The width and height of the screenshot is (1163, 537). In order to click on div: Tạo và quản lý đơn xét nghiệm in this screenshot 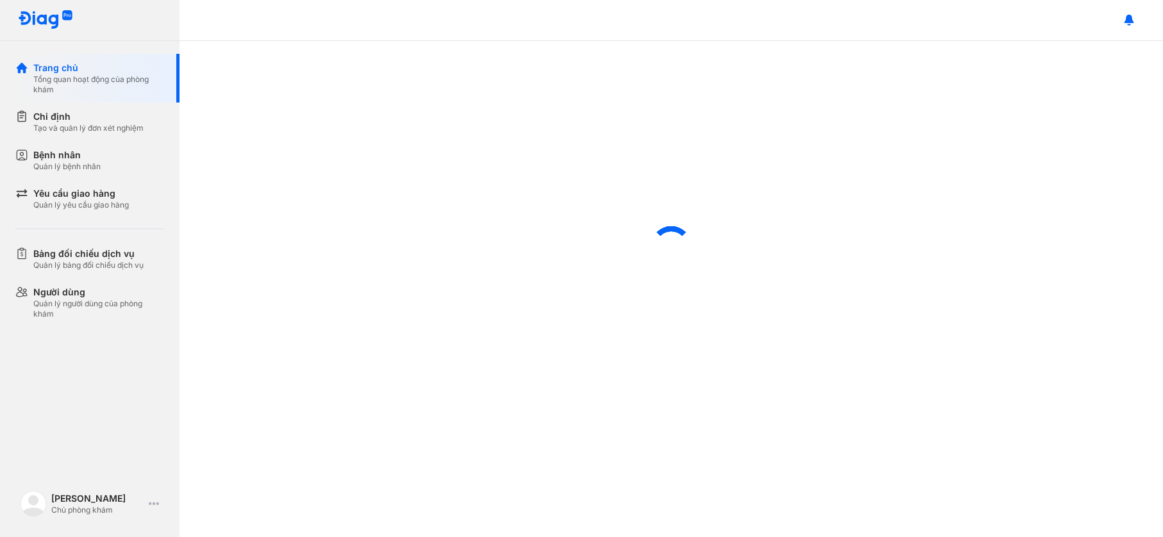, I will do `click(88, 128)`.